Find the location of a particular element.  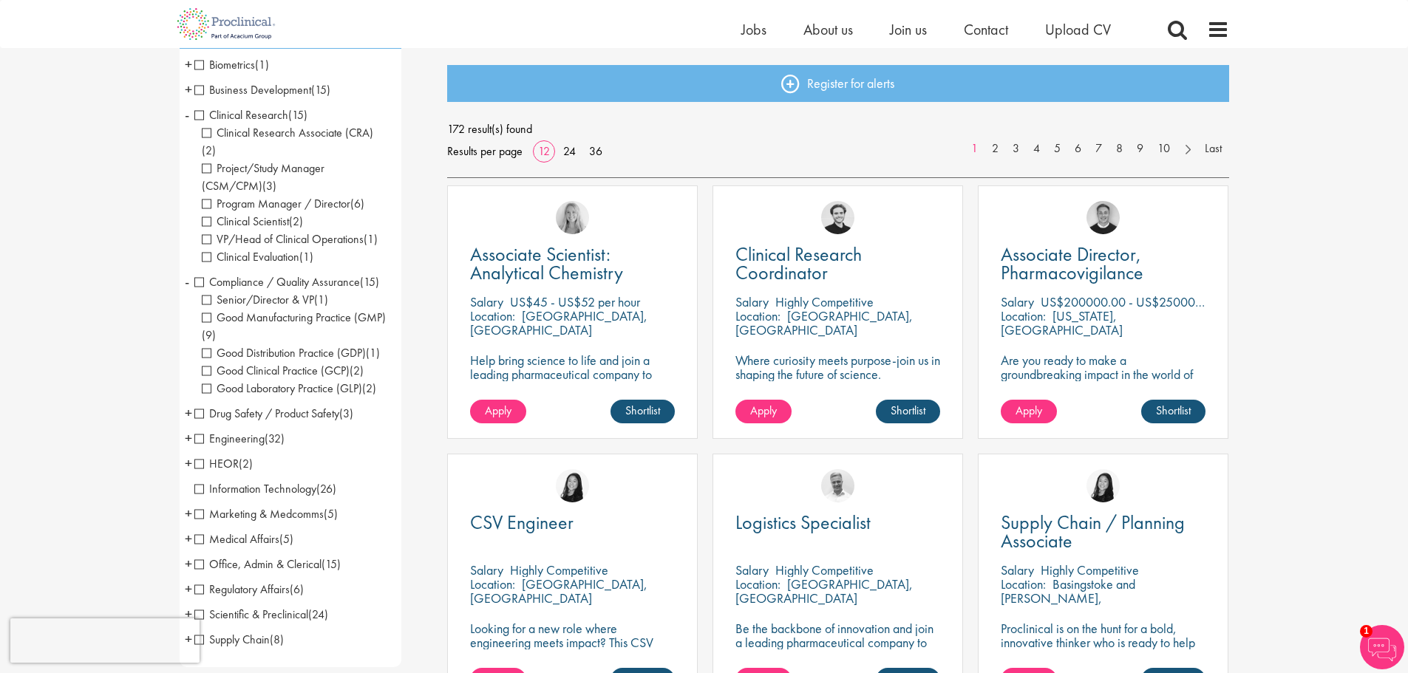

span: Contact is located at coordinates (986, 30).